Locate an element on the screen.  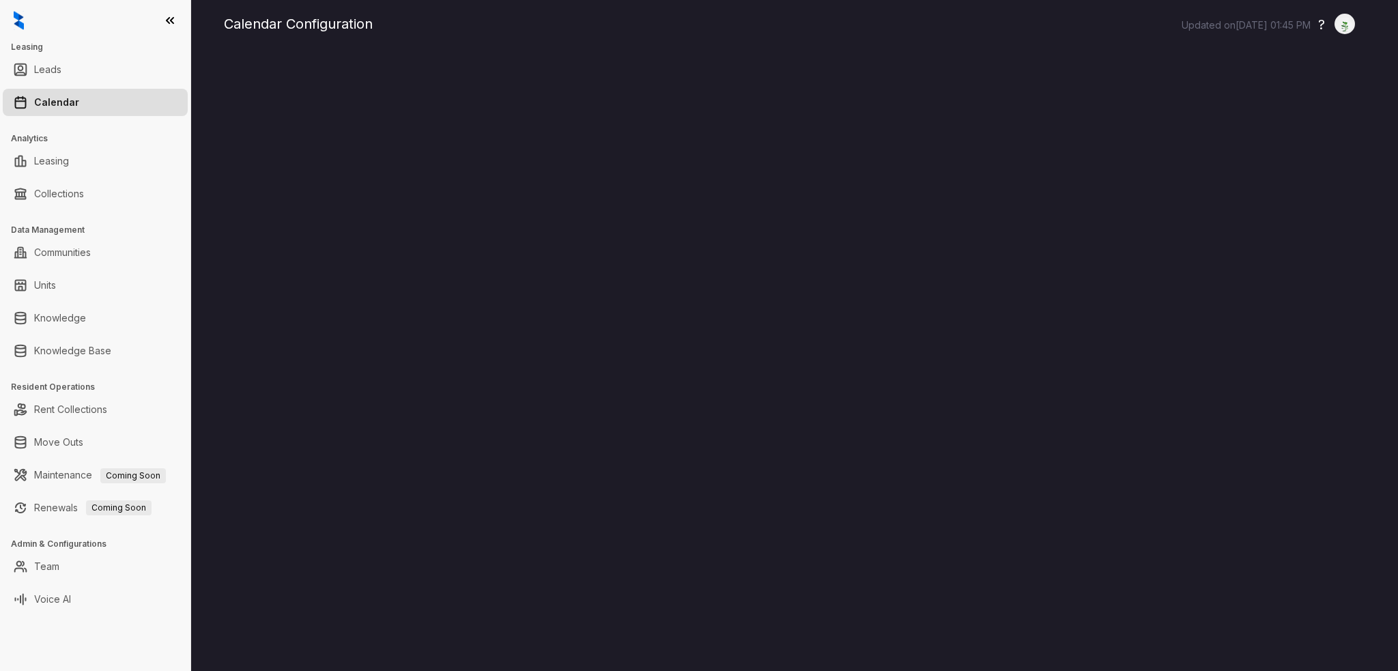
a: Units is located at coordinates (45, 285).